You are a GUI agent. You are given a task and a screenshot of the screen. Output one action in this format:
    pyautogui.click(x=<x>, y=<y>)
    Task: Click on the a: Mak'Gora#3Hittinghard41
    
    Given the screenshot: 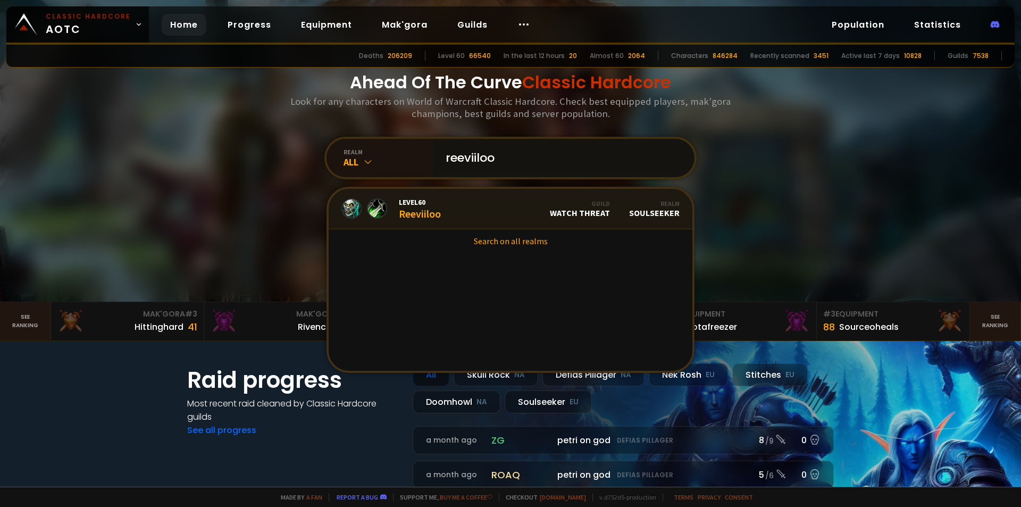 What is the action you would take?
    pyautogui.click(x=128, y=321)
    